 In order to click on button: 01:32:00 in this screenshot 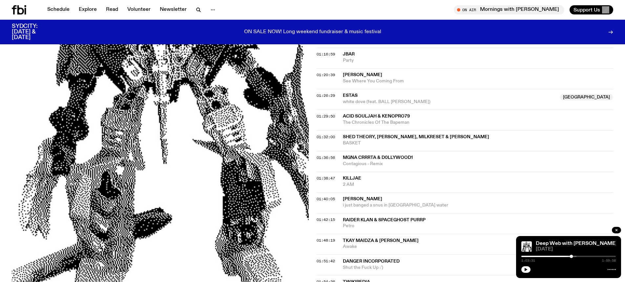, I will do `click(326, 137)`.